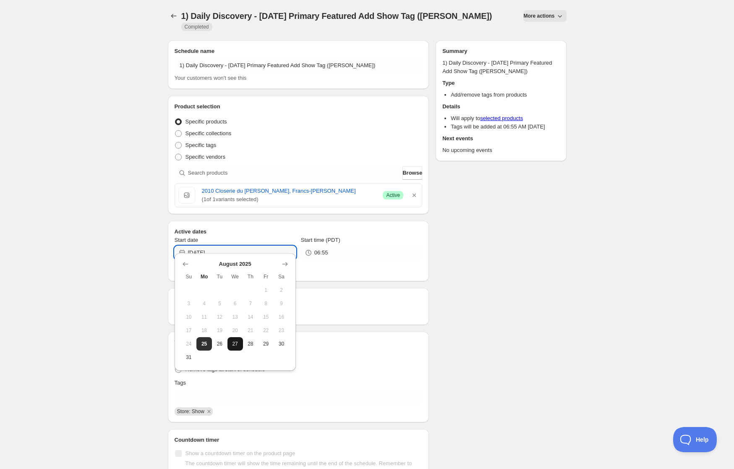 The width and height of the screenshot is (734, 469). I want to click on th: Friday, so click(266, 277).